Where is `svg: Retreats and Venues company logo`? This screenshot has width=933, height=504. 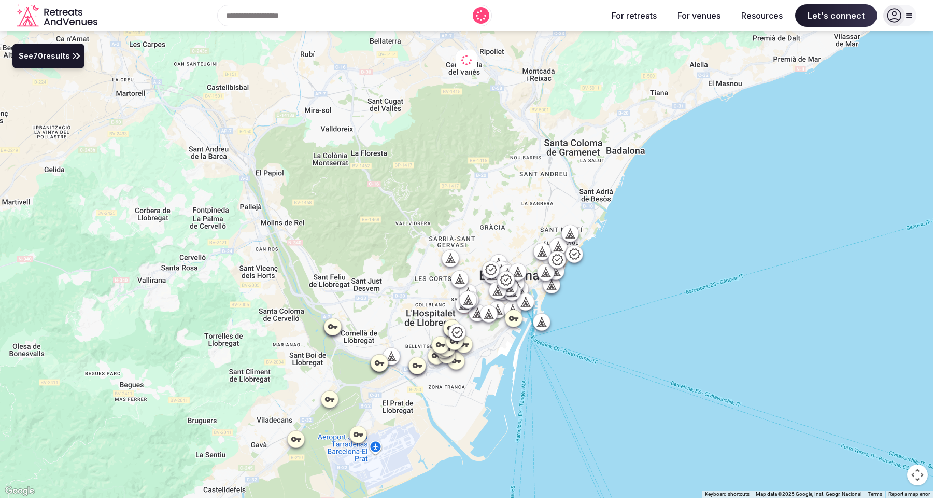
svg: Retreats and Venues company logo is located at coordinates (58, 16).